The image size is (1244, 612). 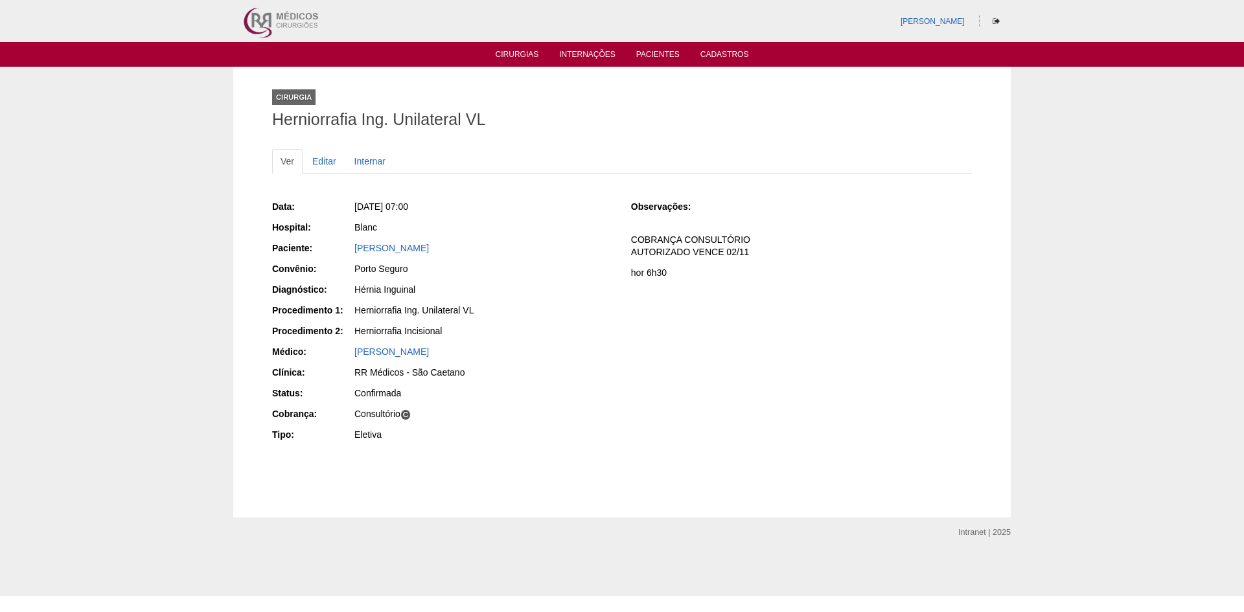 What do you see at coordinates (483, 414) in the screenshot?
I see `div: Consultório` at bounding box center [483, 414].